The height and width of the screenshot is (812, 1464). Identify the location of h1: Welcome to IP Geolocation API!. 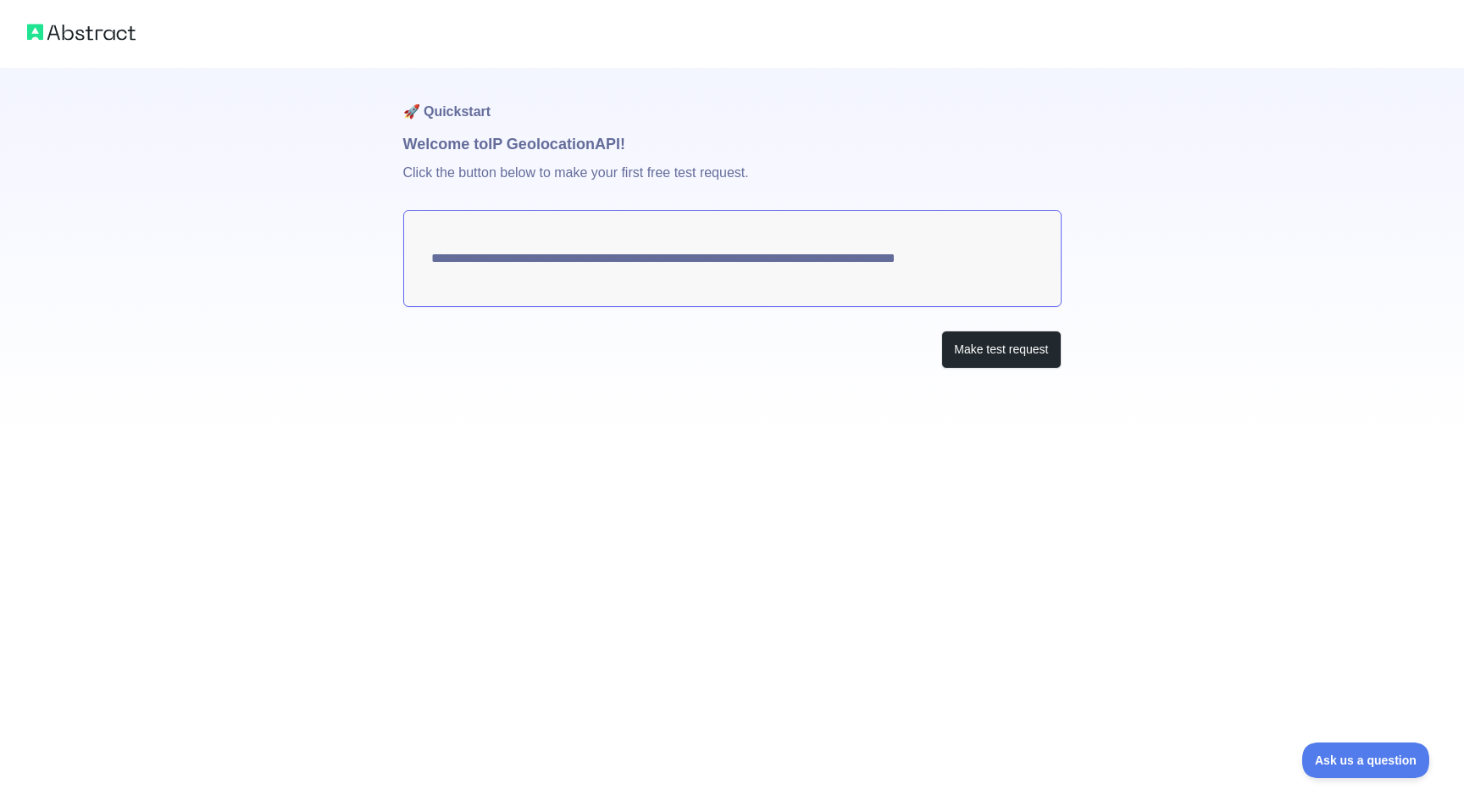
(732, 144).